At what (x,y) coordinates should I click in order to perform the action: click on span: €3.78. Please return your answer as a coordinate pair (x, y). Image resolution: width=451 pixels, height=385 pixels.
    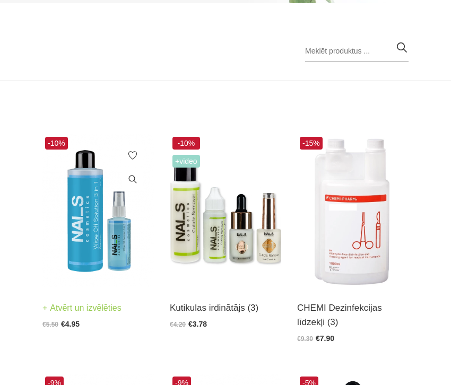
    Looking at the image, I should click on (197, 324).